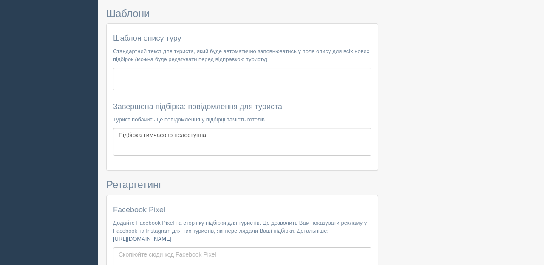  What do you see at coordinates (242, 142) in the screenshot?
I see `textarea: Підбірка тимчасово недоступна` at bounding box center [242, 142].